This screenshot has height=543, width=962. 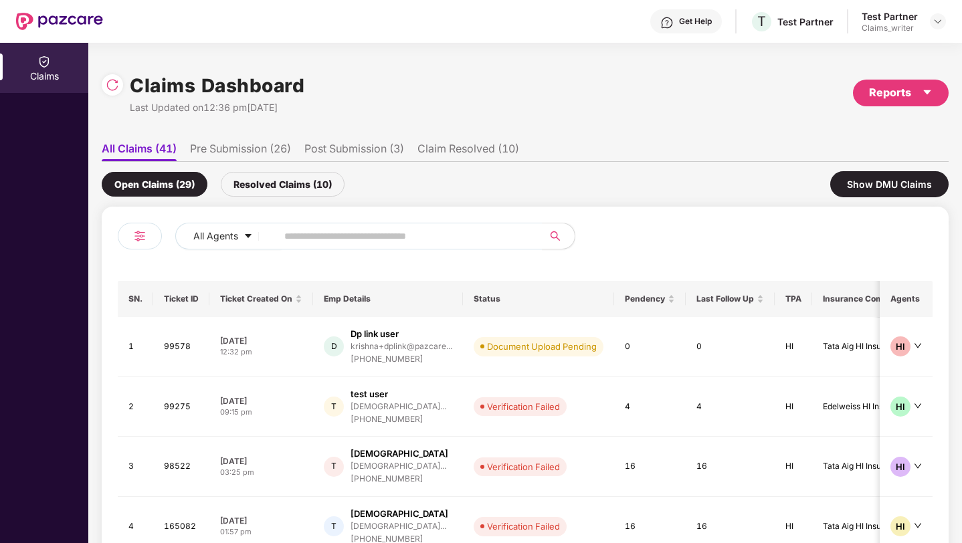 I want to click on h1: Claims Dashboard, so click(x=217, y=86).